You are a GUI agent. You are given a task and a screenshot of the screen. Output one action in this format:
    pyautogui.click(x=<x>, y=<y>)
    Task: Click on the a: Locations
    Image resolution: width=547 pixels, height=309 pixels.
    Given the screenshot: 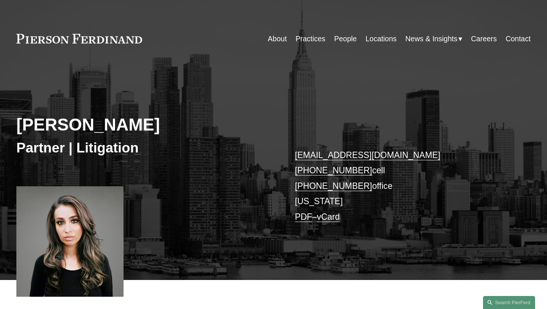 What is the action you would take?
    pyautogui.click(x=381, y=39)
    